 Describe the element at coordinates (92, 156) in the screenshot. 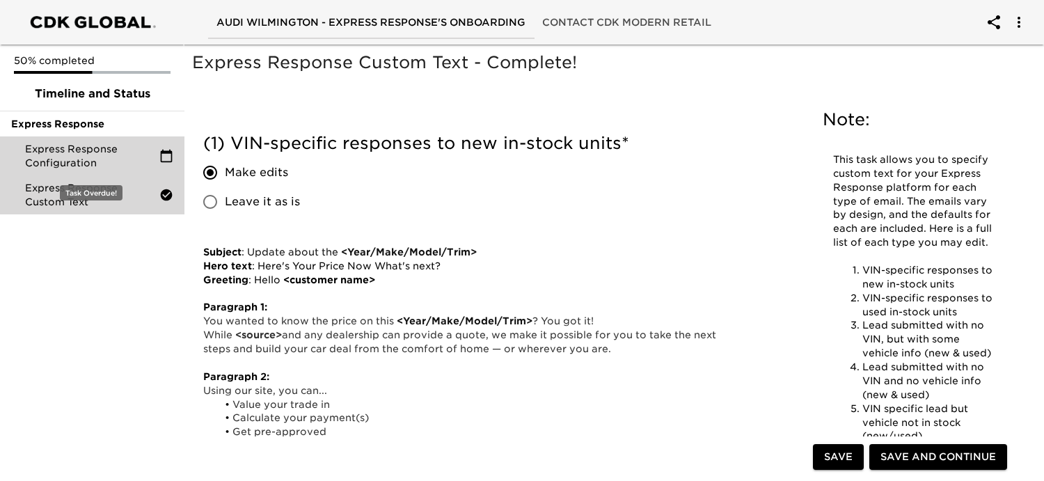

I see `span: Express Response Configuration` at that location.